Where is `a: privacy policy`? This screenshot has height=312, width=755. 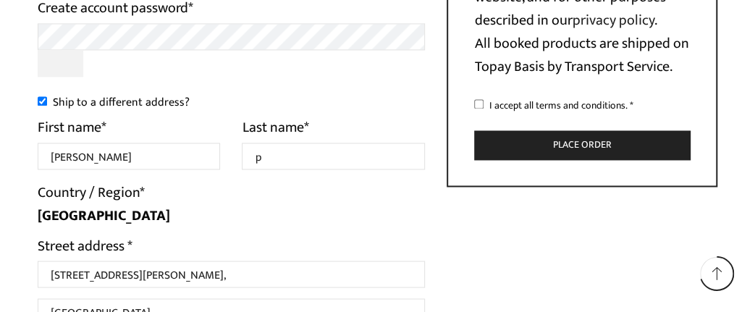
a: privacy policy is located at coordinates (612, 21).